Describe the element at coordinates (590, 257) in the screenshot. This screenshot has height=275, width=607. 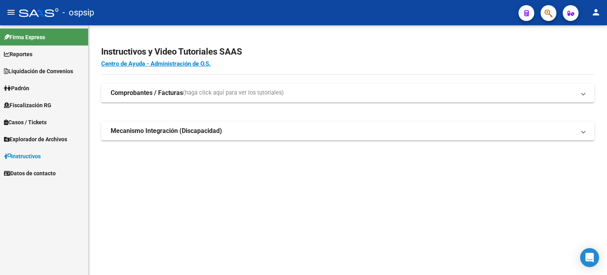
I see `div: Open Intercom Messenger` at that location.